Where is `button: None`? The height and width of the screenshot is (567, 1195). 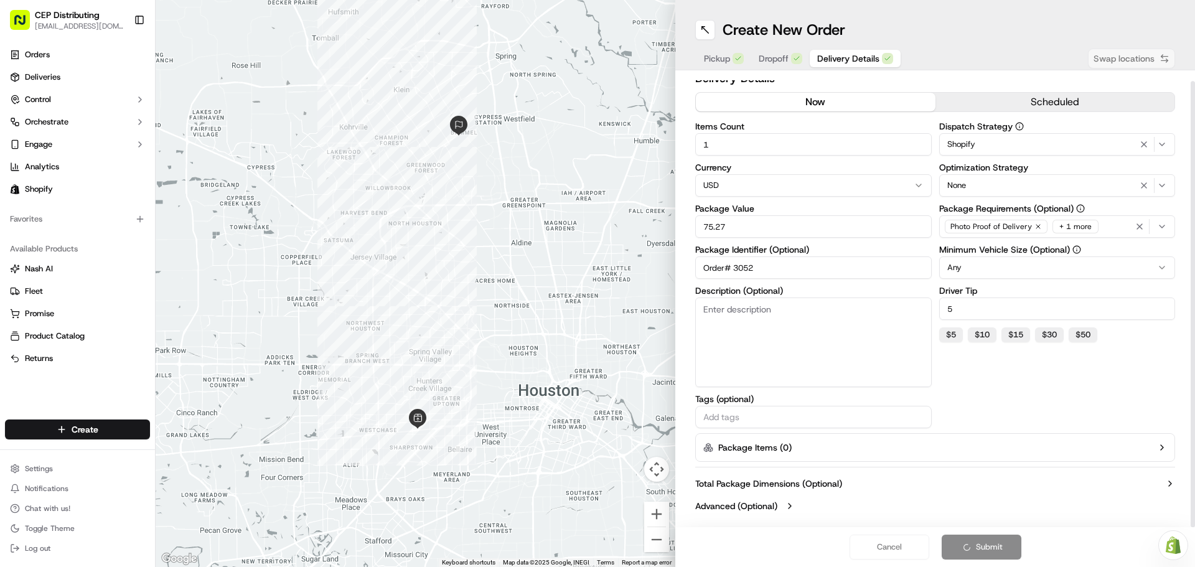
button: None is located at coordinates (1057, 185).